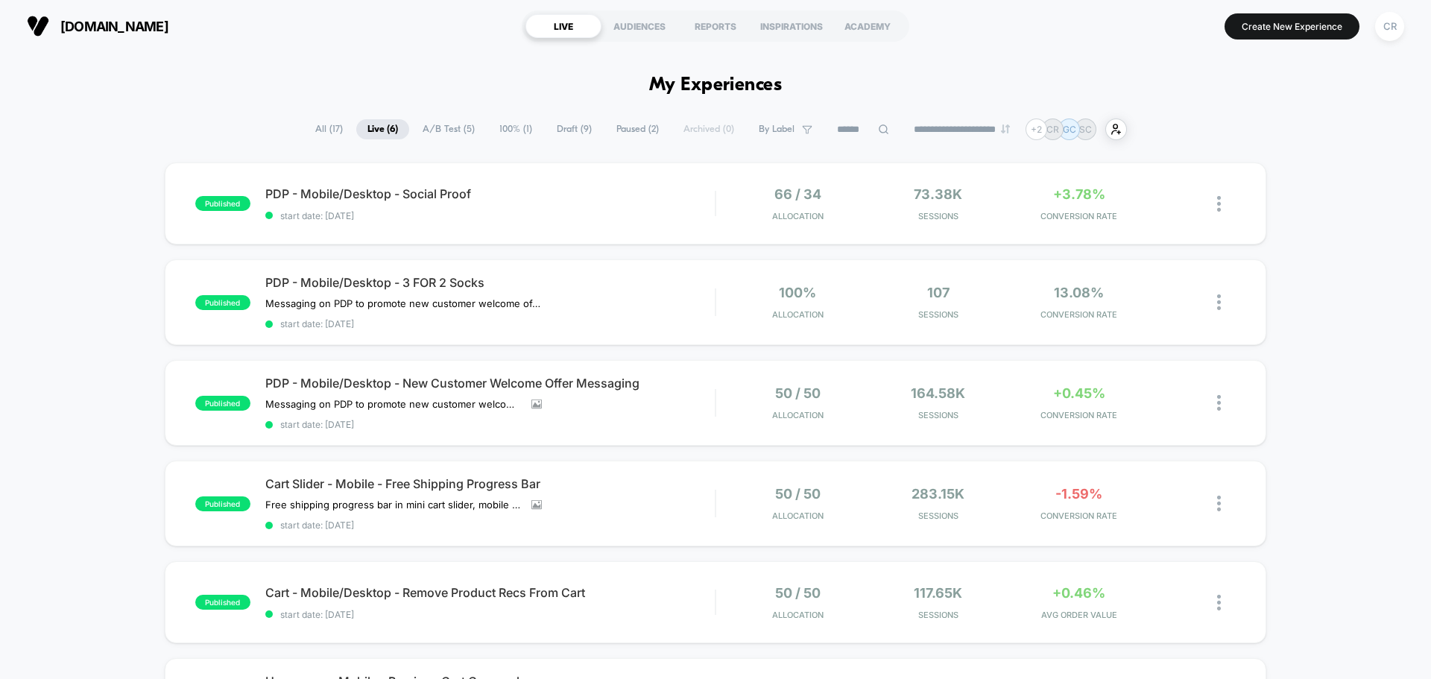  I want to click on span: All ( 17 ), so click(329, 129).